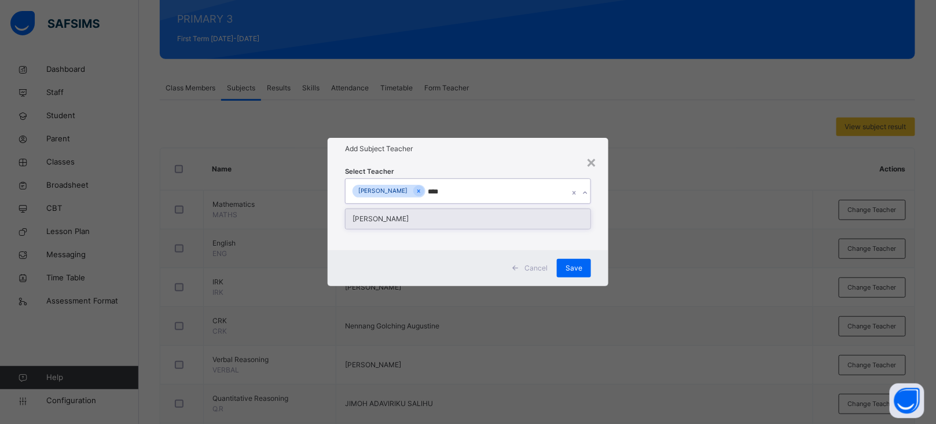 The width and height of the screenshot is (936, 424). Describe the element at coordinates (907, 401) in the screenshot. I see `button: Open asap` at that location.